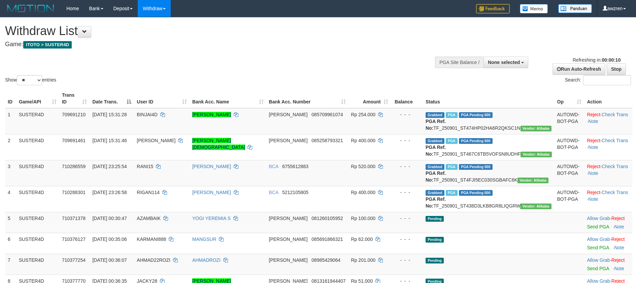 This screenshot has height=283, width=636. What do you see at coordinates (505, 62) in the screenshot?
I see `button: None selected` at bounding box center [505, 62].